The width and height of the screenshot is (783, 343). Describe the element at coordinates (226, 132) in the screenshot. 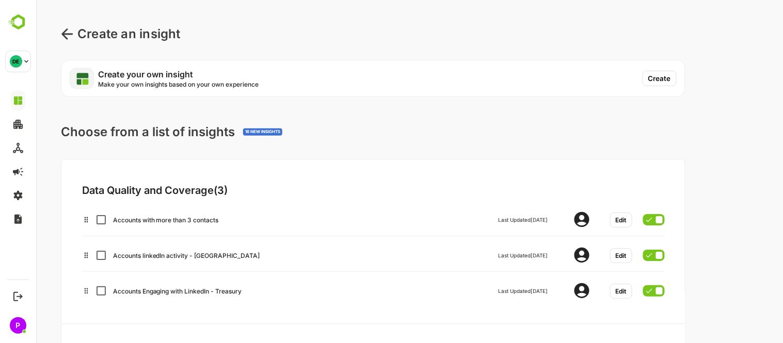

I see `div: 16 NEW INSIGHTS` at that location.